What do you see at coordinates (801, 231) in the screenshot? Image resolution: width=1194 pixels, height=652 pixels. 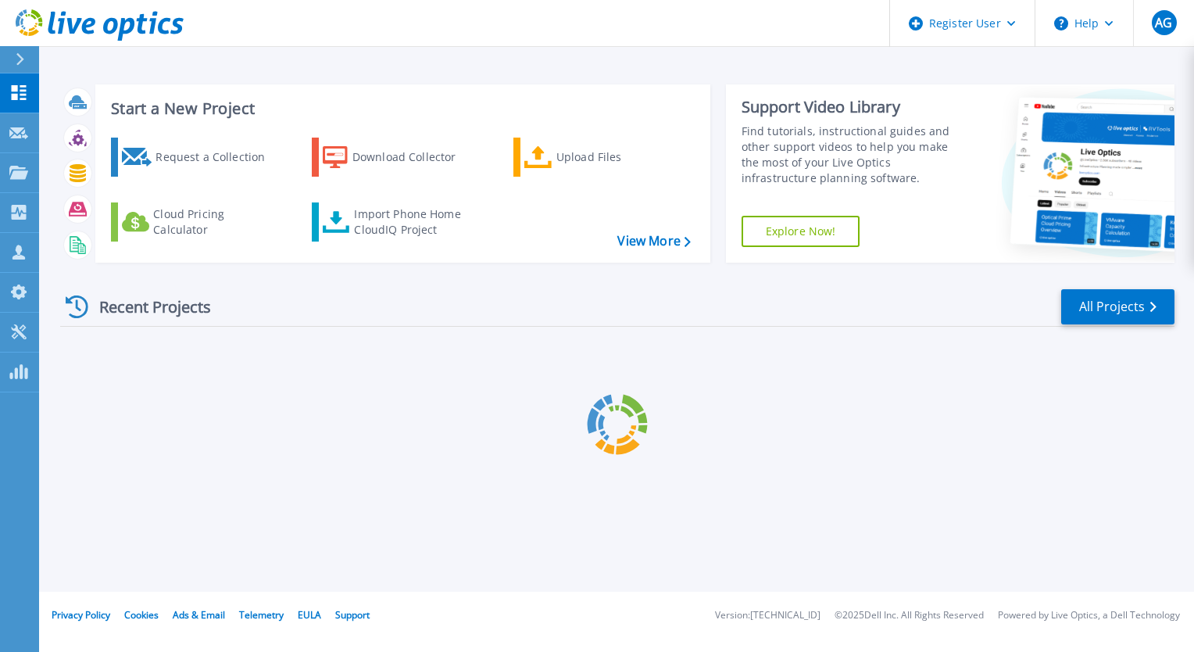 I see `a: Explore Now!` at bounding box center [801, 231].